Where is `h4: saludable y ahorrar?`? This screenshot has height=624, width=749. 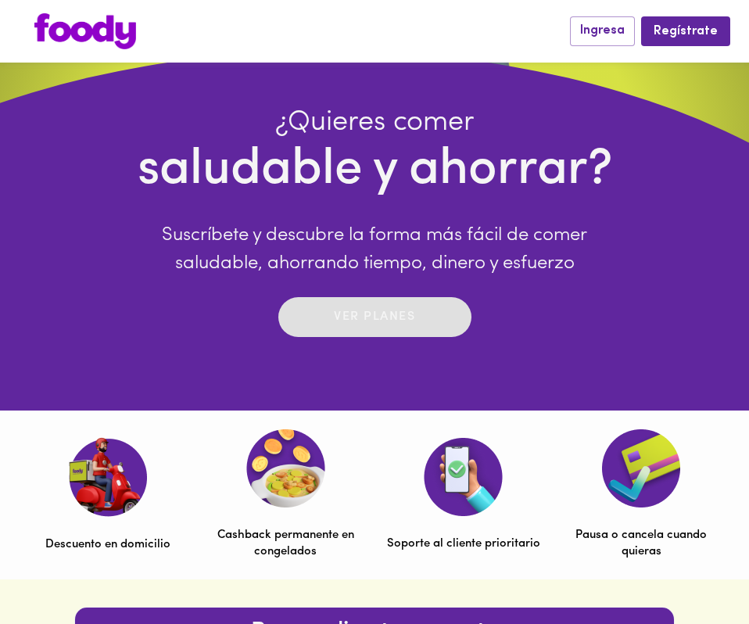 h4: saludable y ahorrar? is located at coordinates (374, 170).